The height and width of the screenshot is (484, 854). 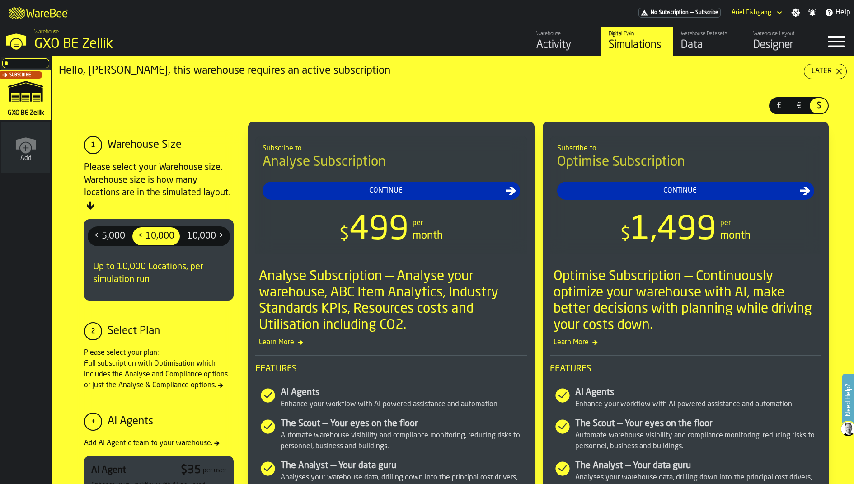 I want to click on label: button-toggle-Menu, so click(x=836, y=42).